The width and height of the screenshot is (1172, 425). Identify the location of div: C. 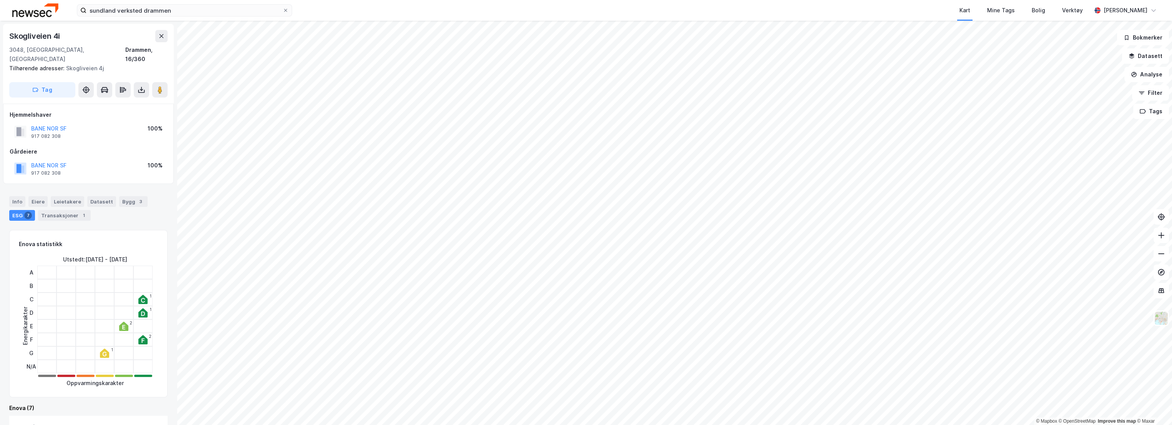
(31, 299).